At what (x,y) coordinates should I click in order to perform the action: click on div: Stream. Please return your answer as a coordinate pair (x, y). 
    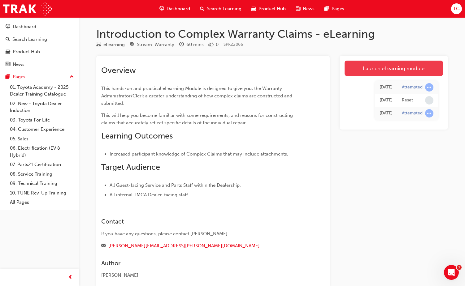
    Looking at the image, I should click on (152, 45).